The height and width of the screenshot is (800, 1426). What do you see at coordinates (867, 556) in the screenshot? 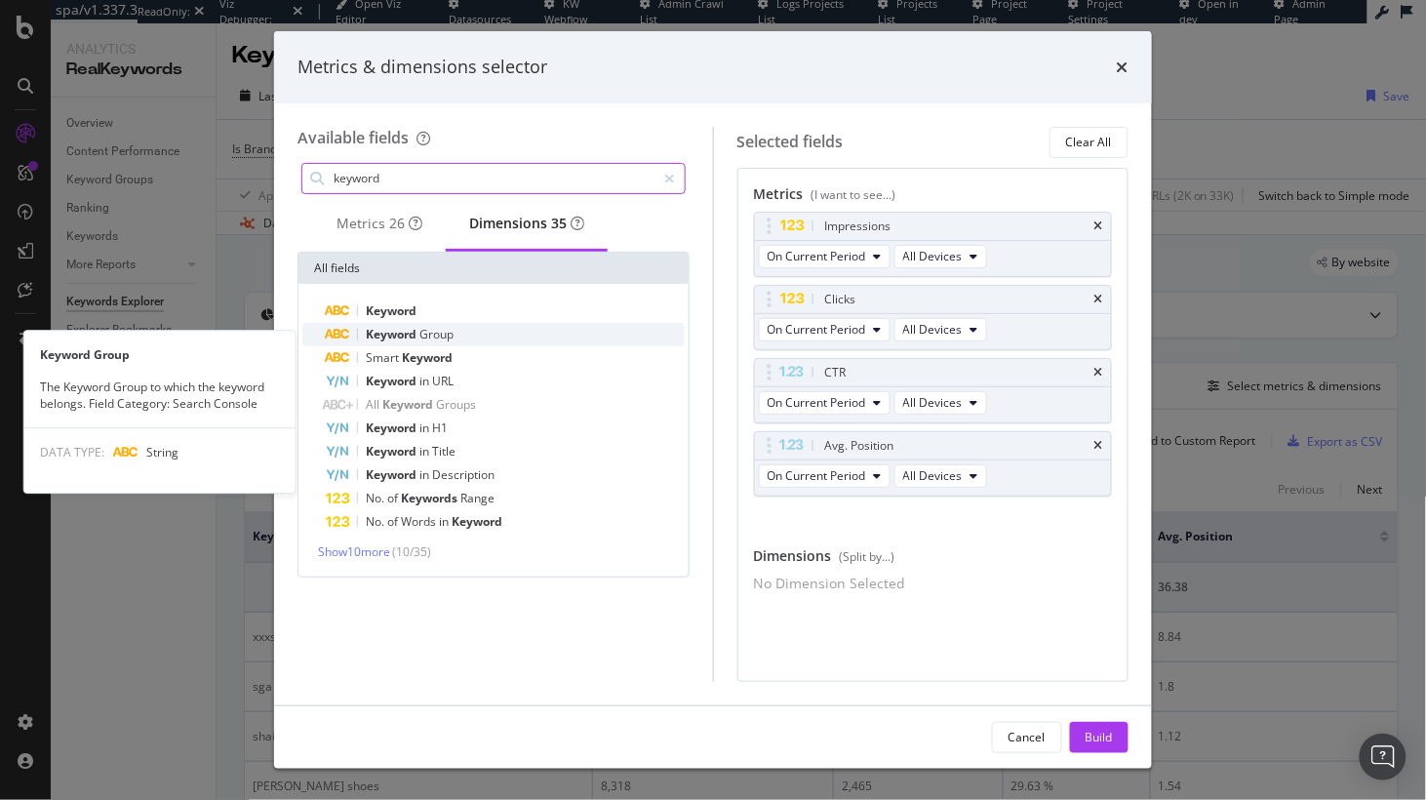
I see `div: (Split by...)` at bounding box center [867, 556].